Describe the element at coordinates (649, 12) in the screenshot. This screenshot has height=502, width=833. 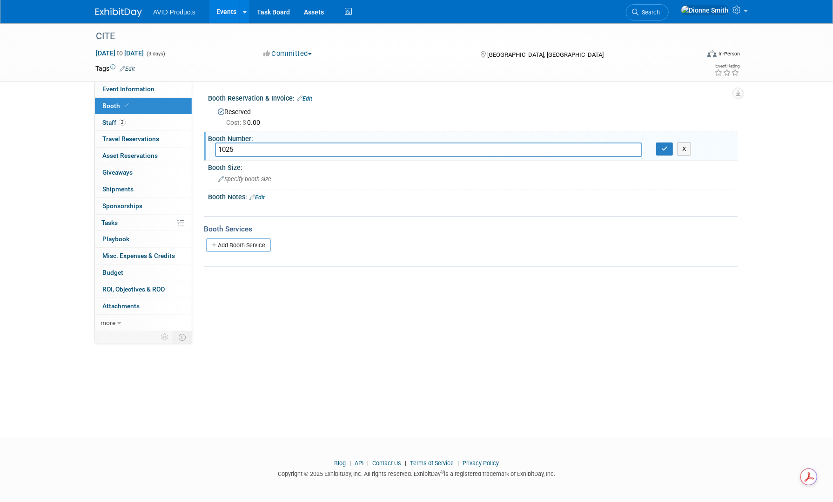
I see `span: Search` at that location.